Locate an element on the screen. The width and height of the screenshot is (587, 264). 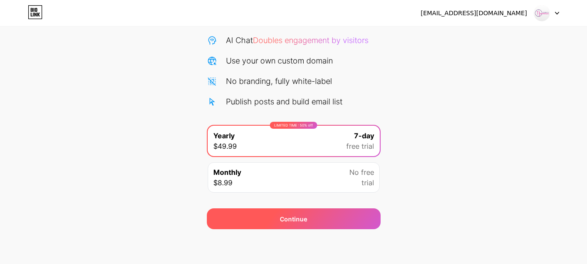
div: Continue is located at coordinates (293, 219).